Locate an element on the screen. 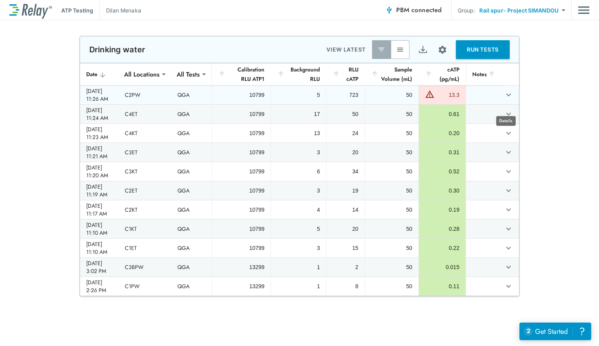 This screenshot has height=346, width=599. span: PBM is located at coordinates (419, 10).